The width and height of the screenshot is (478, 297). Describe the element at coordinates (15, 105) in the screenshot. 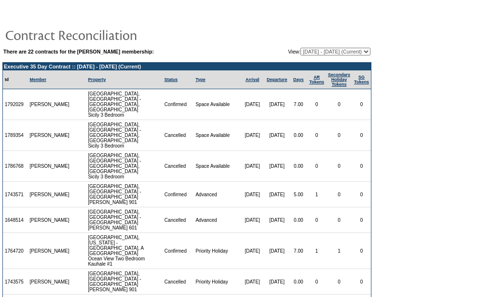

I see `td: 1792029` at that location.